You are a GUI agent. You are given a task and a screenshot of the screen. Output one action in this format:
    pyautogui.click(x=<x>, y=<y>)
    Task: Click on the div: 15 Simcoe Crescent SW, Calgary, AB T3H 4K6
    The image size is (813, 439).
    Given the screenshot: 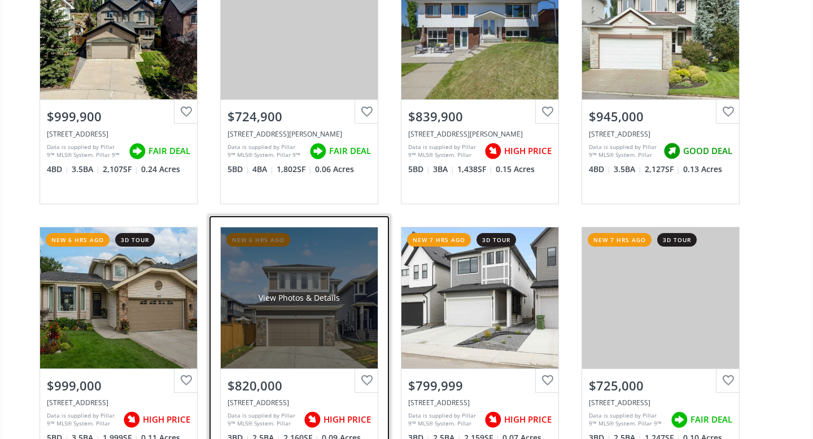 What is the action you would take?
    pyautogui.click(x=661, y=134)
    